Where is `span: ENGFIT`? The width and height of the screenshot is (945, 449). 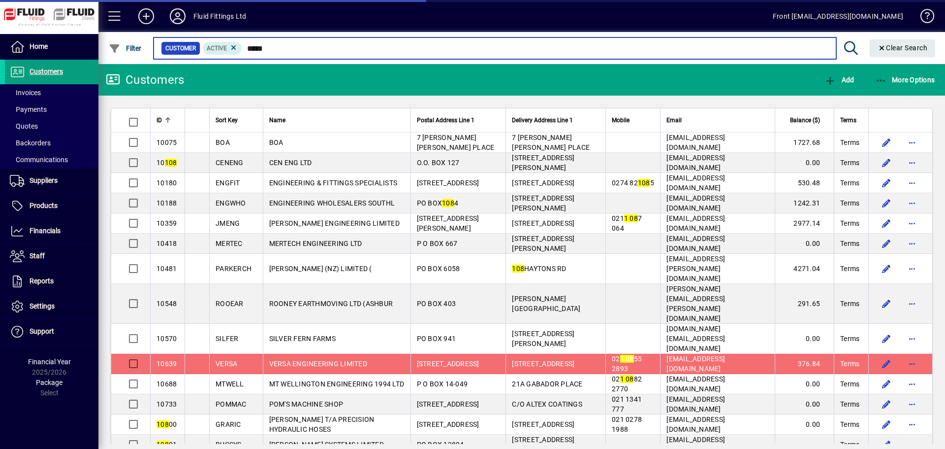 span: ENGFIT is located at coordinates (228, 183).